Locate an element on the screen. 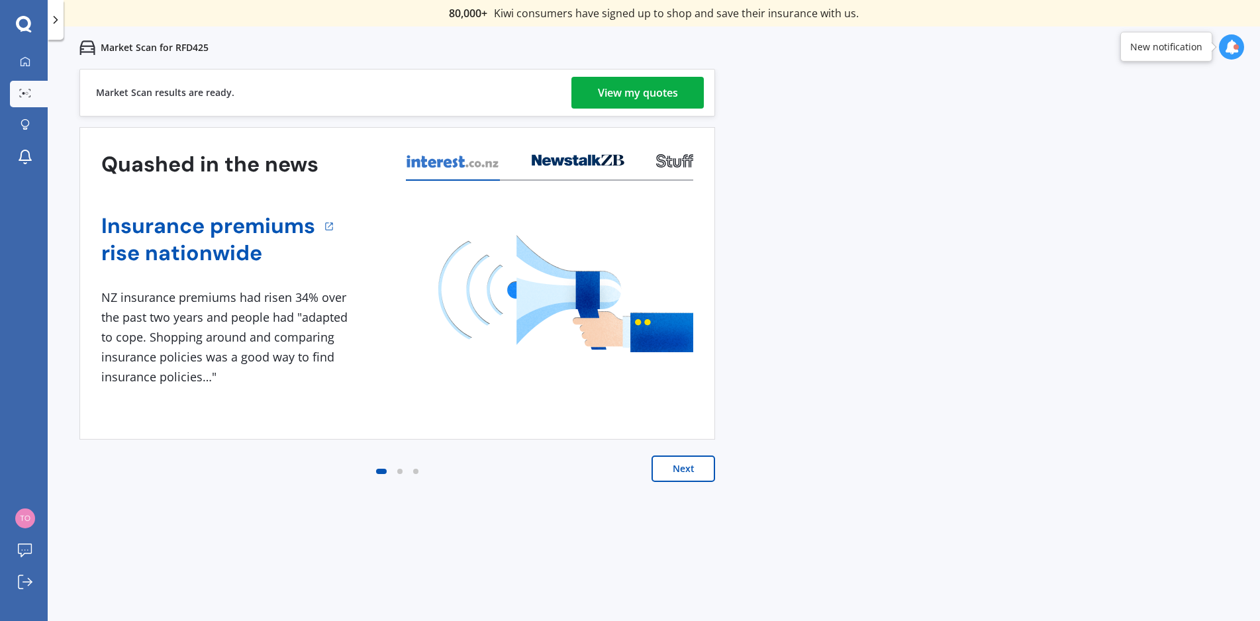 The image size is (1260, 621). div: Market Scan results are ready. is located at coordinates (165, 93).